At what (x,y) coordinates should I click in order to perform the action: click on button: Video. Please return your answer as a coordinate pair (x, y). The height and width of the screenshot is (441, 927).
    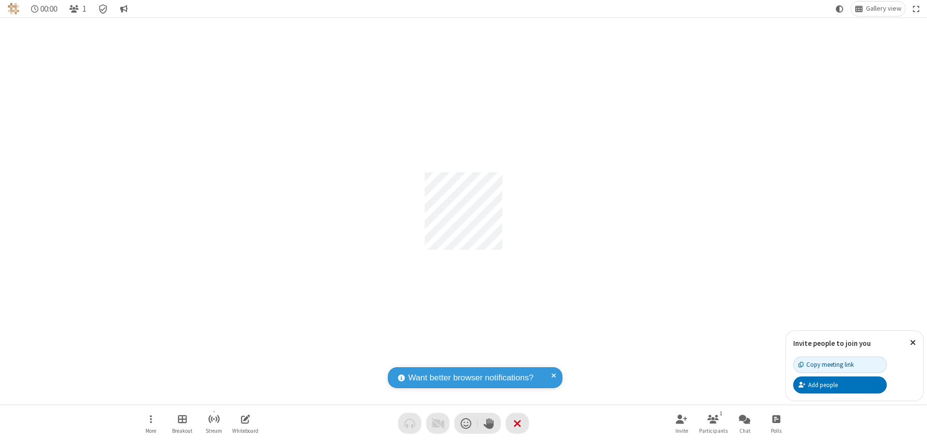
    Looking at the image, I should click on (438, 423).